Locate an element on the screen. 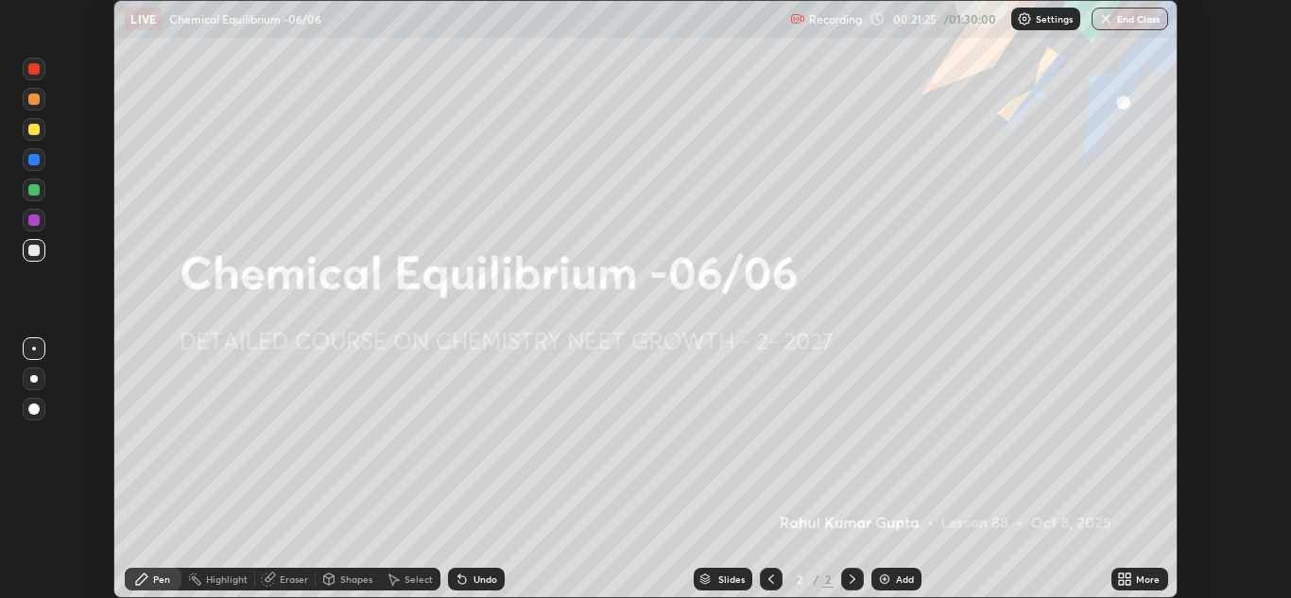 This screenshot has width=1291, height=598. div: Undo is located at coordinates (485, 579).